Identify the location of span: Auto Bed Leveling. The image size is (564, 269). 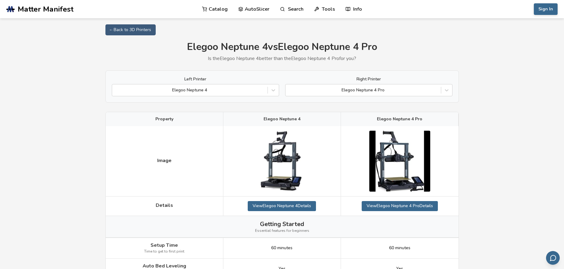
(164, 266).